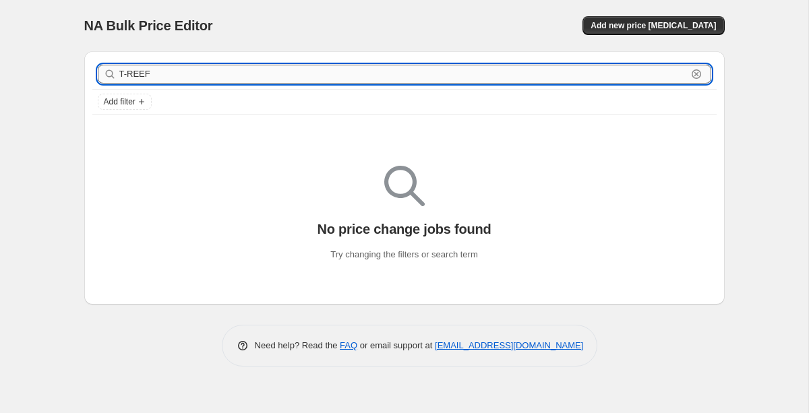  I want to click on p: Try changing the filters or search term, so click(404, 255).